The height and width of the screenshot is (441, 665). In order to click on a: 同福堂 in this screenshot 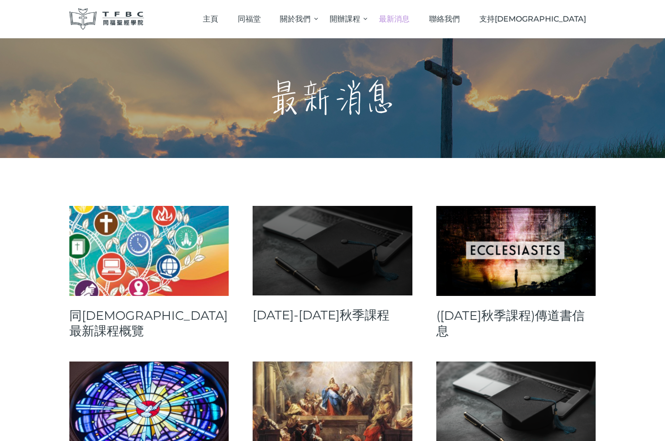, I will do `click(249, 19)`.